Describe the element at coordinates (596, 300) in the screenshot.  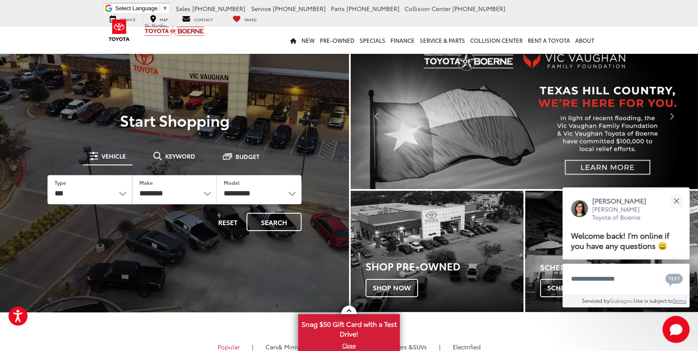
I see `span: Serviced by` at that location.